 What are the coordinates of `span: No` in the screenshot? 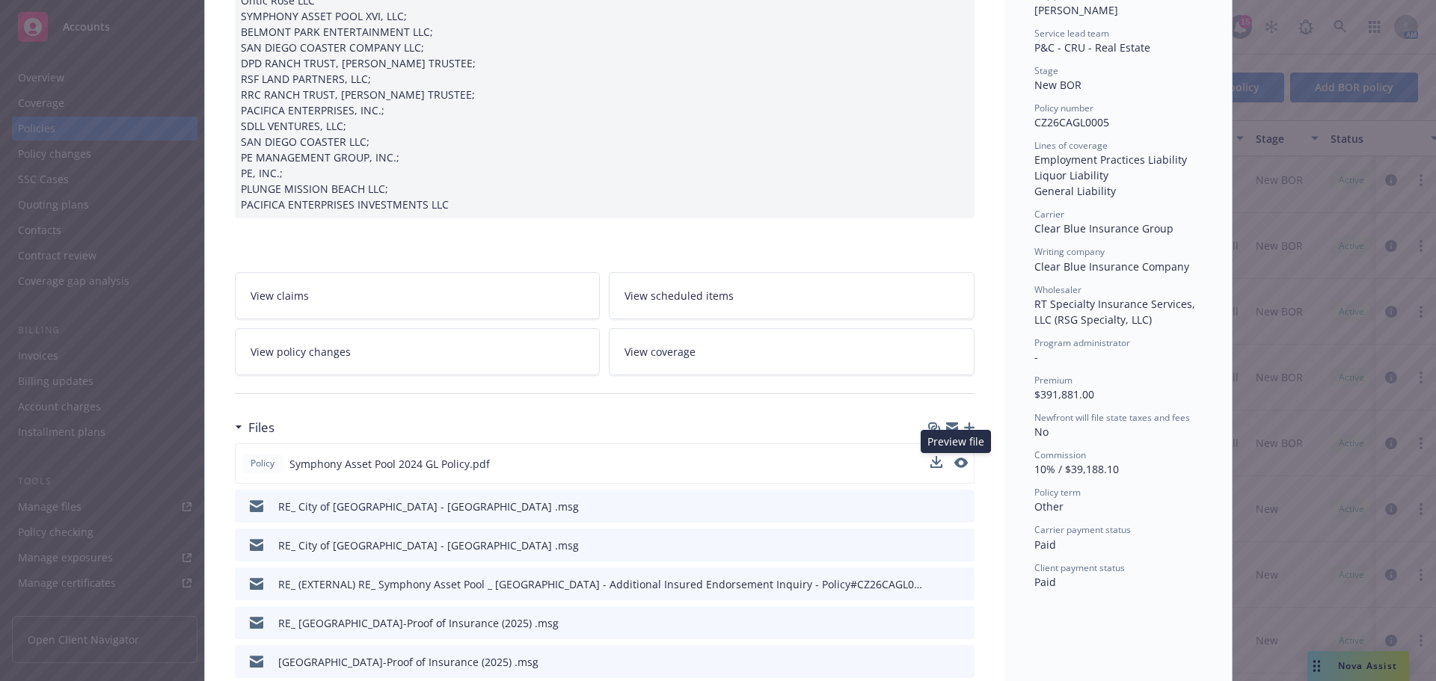 It's located at (1041, 432).